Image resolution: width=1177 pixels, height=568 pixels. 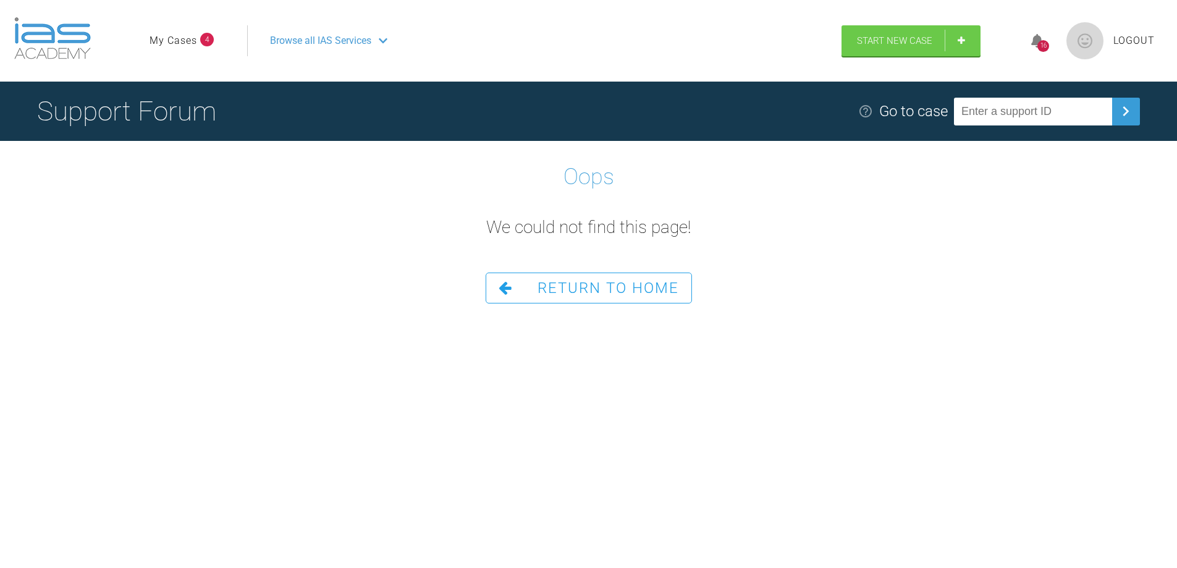 What do you see at coordinates (911, 41) in the screenshot?
I see `a: Start New Case` at bounding box center [911, 41].